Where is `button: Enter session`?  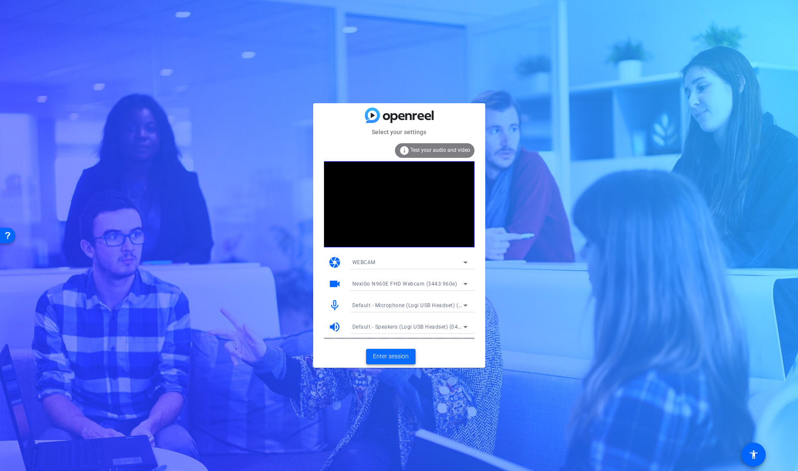
button: Enter session is located at coordinates (391, 357).